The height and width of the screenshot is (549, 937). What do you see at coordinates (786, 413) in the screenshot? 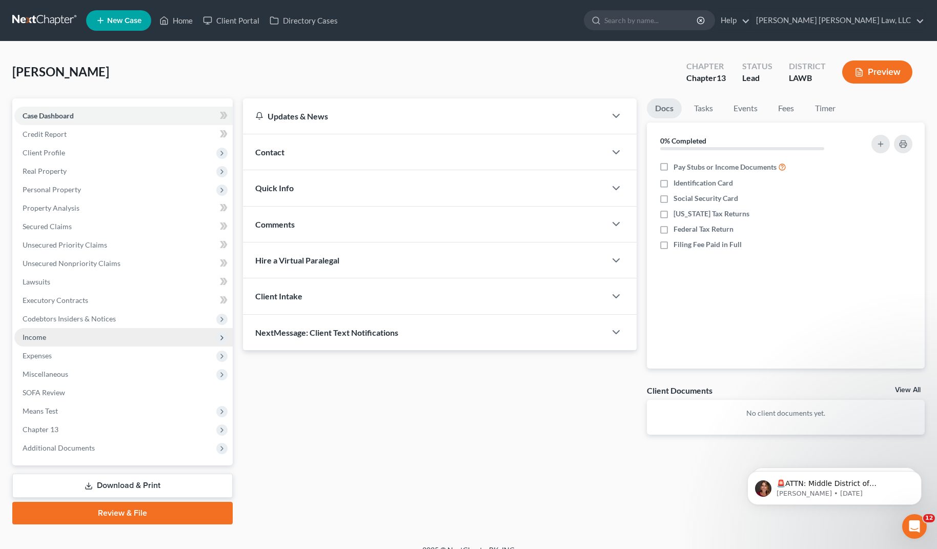
I see `p: No client documents yet.` at bounding box center [786, 413].